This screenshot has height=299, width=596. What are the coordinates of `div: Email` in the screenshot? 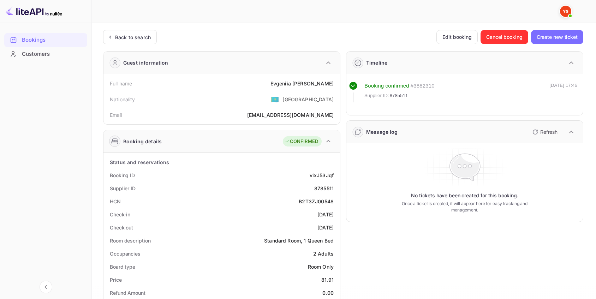 It's located at (116, 115).